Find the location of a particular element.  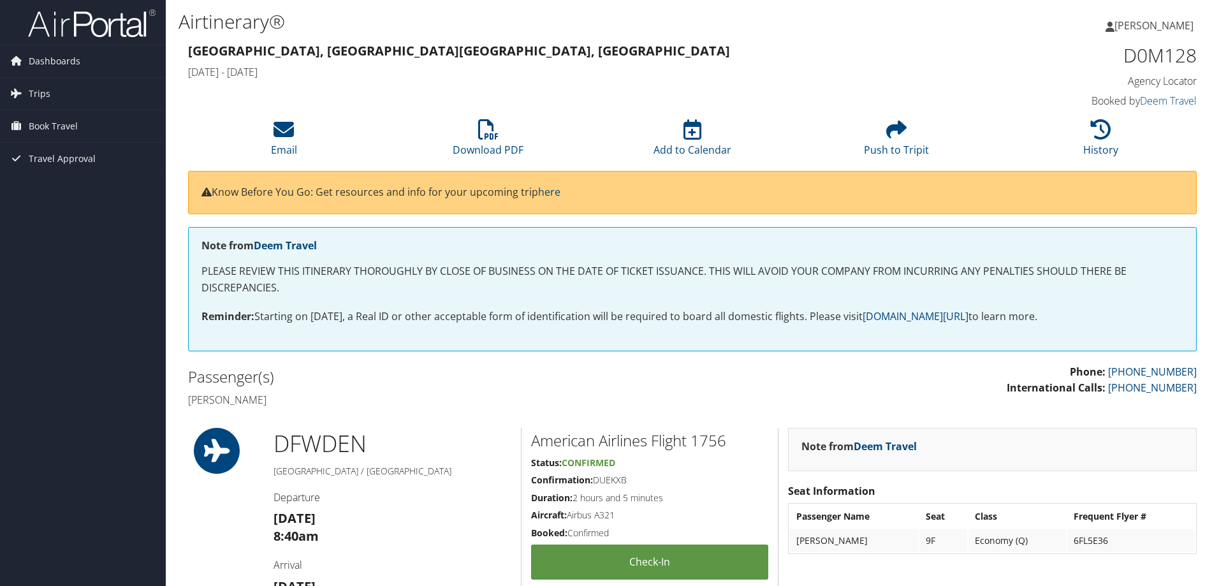

th: Class is located at coordinates (1017, 516).